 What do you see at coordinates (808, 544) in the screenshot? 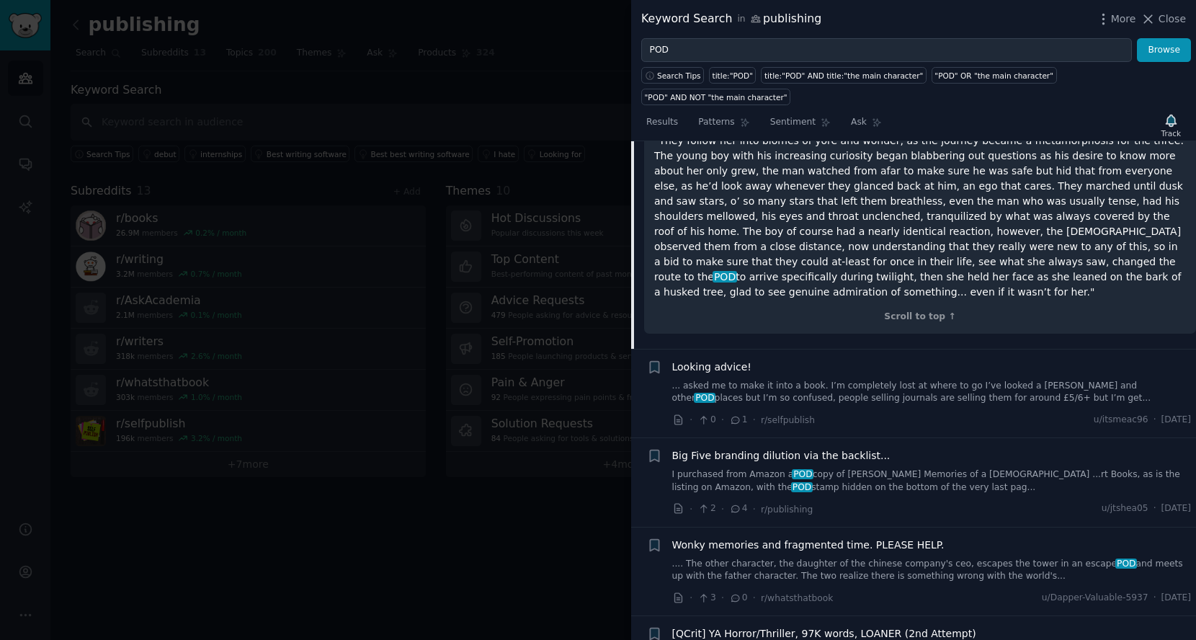
I see `span: Wonky memories and fragmented time. PLEASE HELP.` at bounding box center [808, 544].